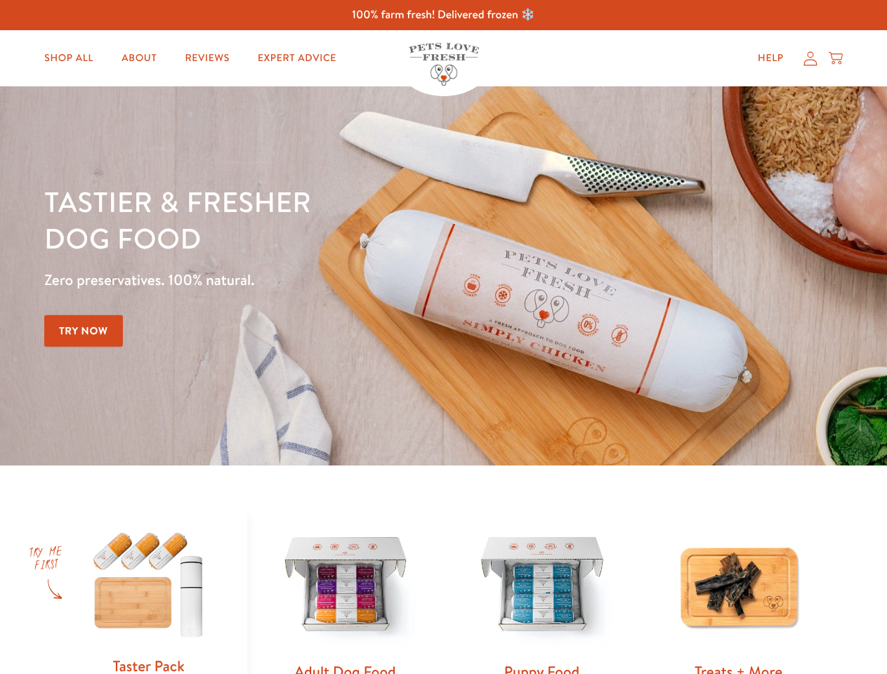  I want to click on p: Zero preservatives. 100% natural., so click(310, 280).